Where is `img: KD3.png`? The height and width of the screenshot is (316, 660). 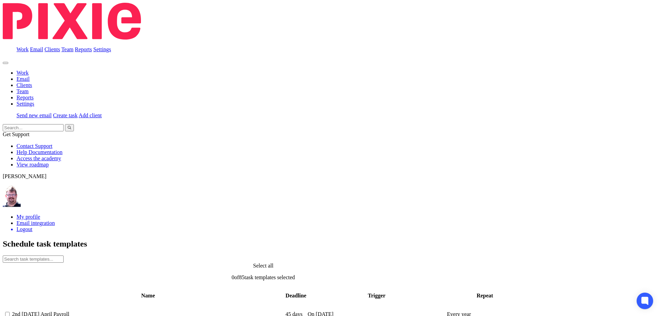
img: KD3.png is located at coordinates (12, 196).